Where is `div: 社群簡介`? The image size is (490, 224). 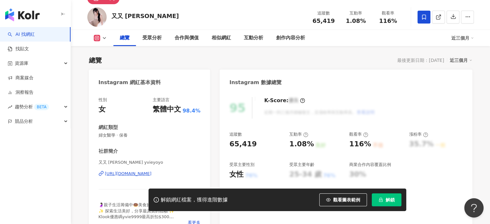
div: 社群簡介 is located at coordinates (108, 151).